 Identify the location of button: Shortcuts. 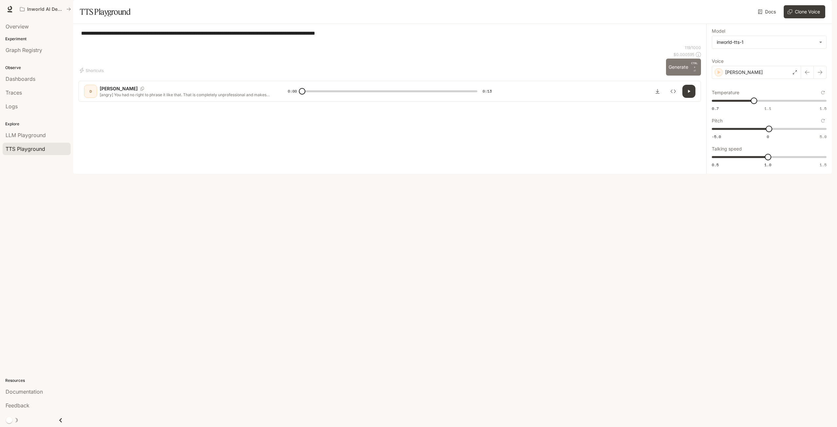
(92, 70).